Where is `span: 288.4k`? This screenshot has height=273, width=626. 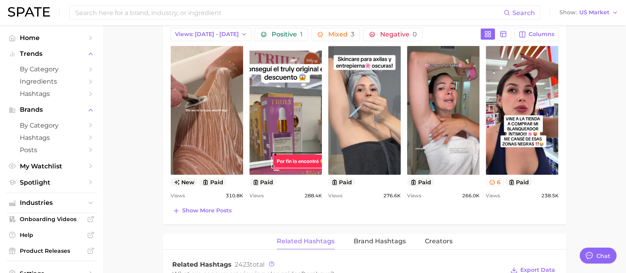
span: 288.4k is located at coordinates (313, 196).